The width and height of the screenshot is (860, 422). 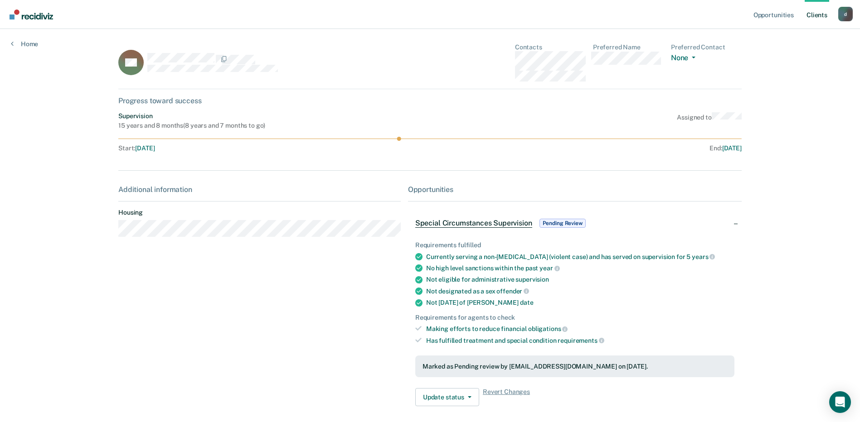 What do you see at coordinates (562, 223) in the screenshot?
I see `span: Pending Review` at bounding box center [562, 223].